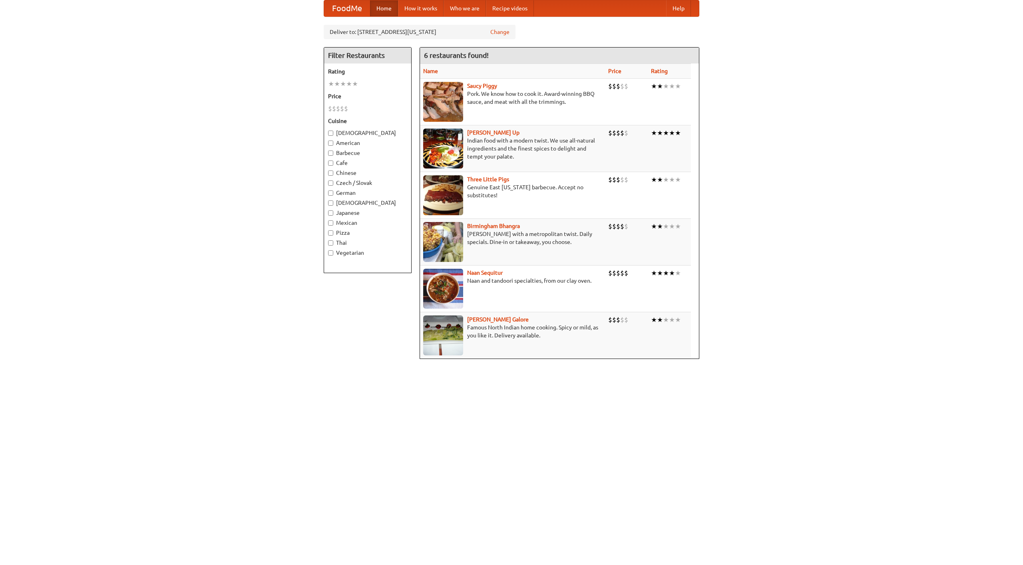 The image size is (1023, 565). I want to click on img: bhangra.jpg, so click(443, 242).